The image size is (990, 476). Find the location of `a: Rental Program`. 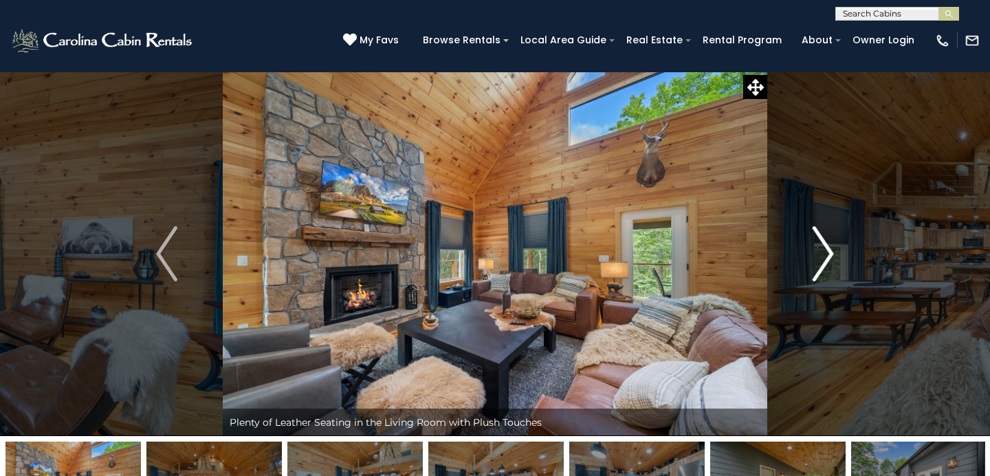

a: Rental Program is located at coordinates (742, 40).